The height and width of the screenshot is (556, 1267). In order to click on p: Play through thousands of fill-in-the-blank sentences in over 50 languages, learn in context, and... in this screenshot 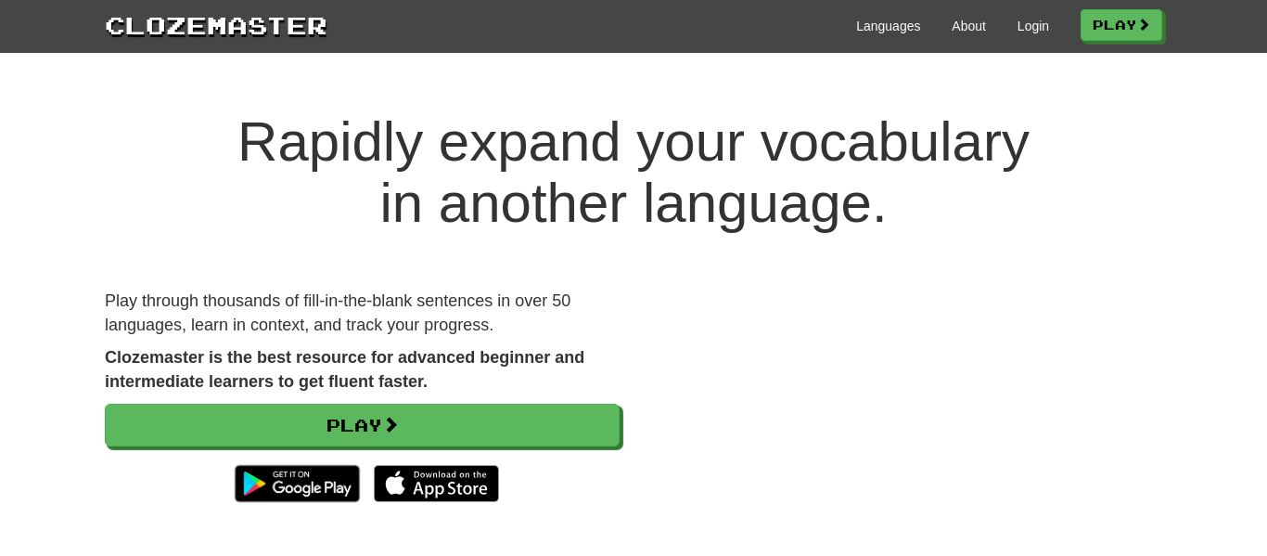, I will do `click(362, 313)`.